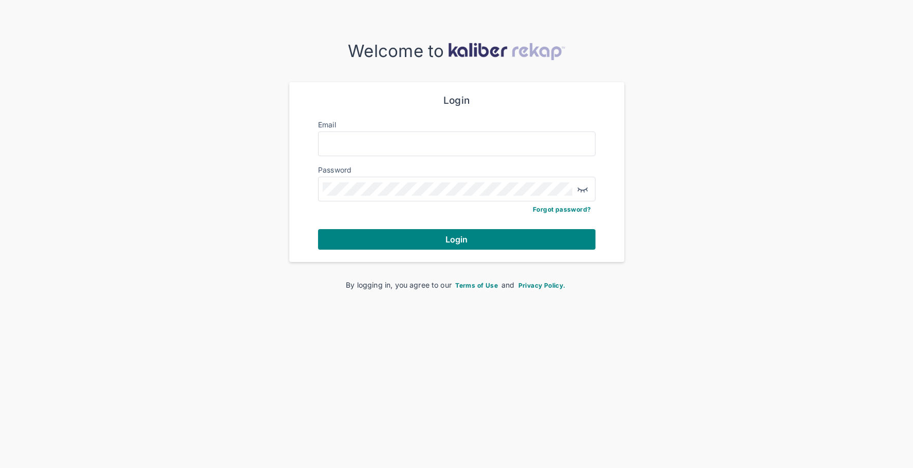 This screenshot has height=468, width=913. What do you see at coordinates (335, 170) in the screenshot?
I see `label: Password` at bounding box center [335, 170].